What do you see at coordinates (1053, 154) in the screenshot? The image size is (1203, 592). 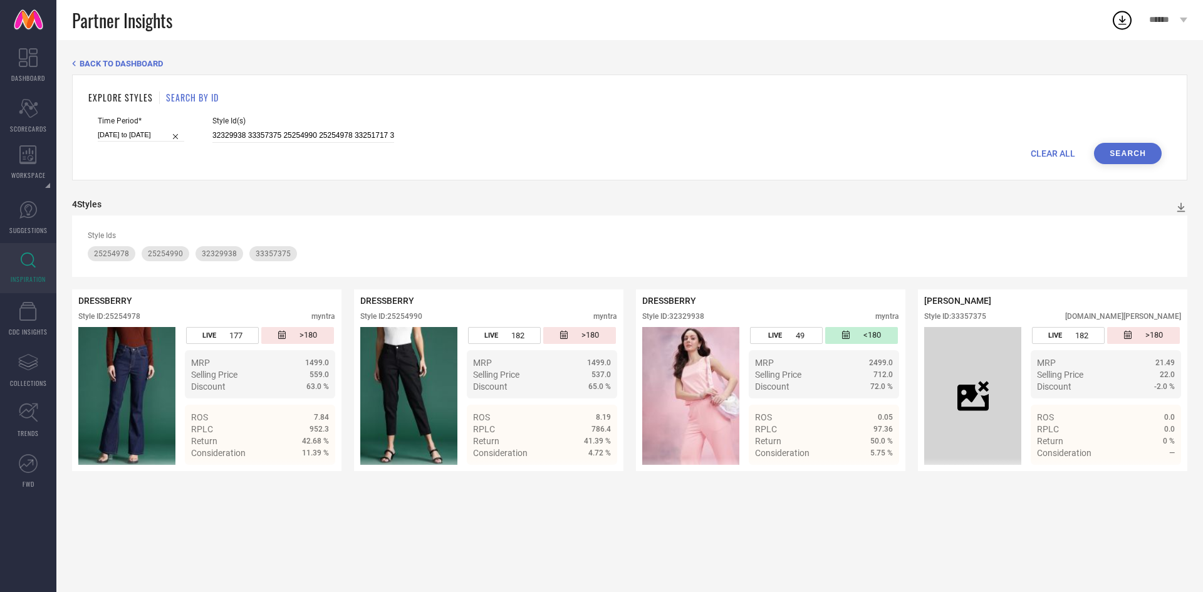 I see `span: CLEAR ALL` at bounding box center [1053, 154].